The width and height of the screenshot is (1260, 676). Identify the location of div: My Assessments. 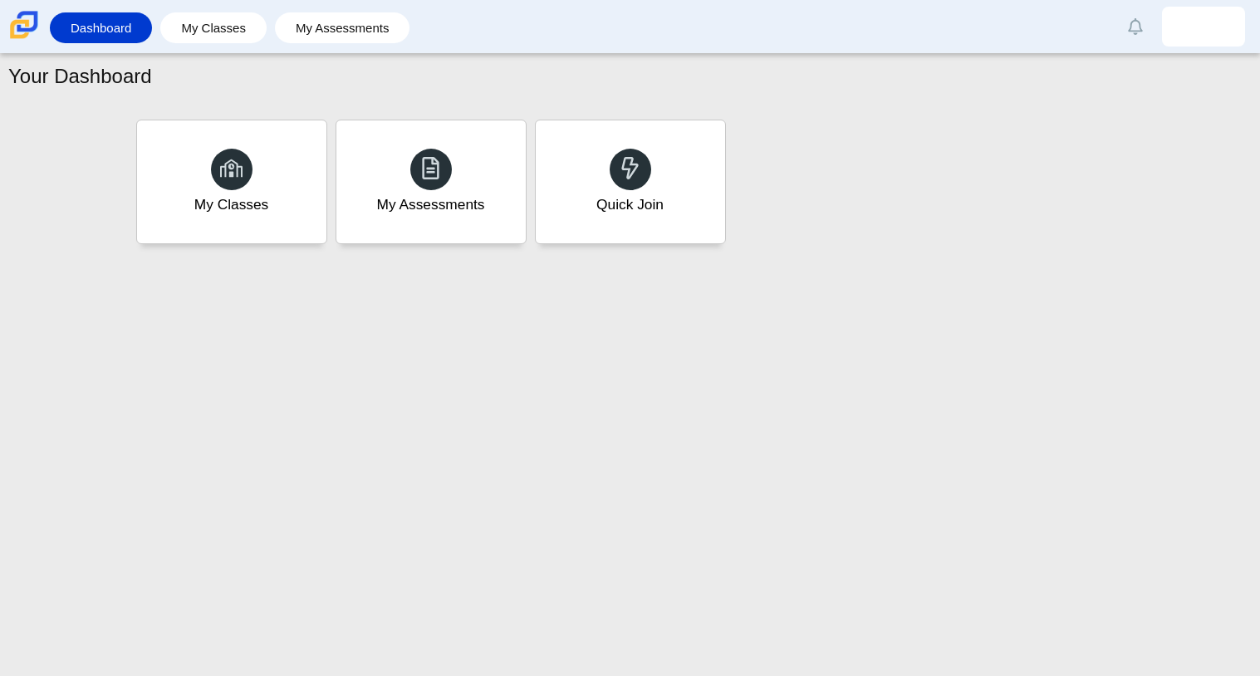
(431, 204).